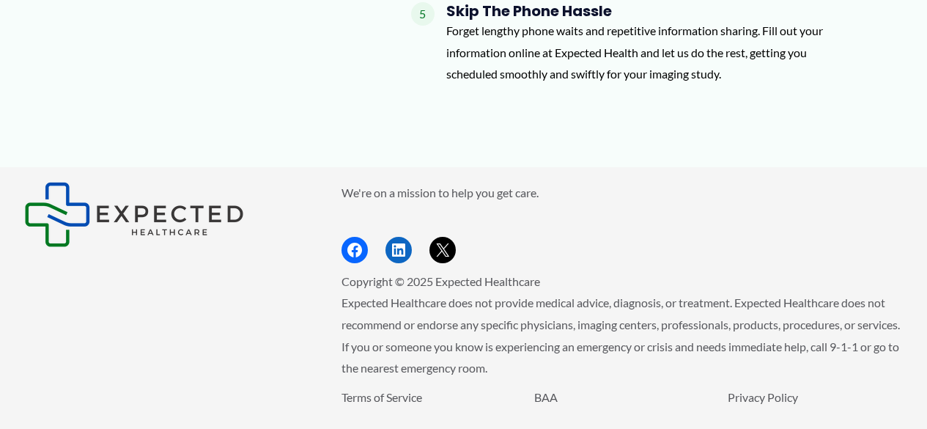 The image size is (927, 429). What do you see at coordinates (651, 11) in the screenshot?
I see `h4: Skip the Phone Hassle` at bounding box center [651, 11].